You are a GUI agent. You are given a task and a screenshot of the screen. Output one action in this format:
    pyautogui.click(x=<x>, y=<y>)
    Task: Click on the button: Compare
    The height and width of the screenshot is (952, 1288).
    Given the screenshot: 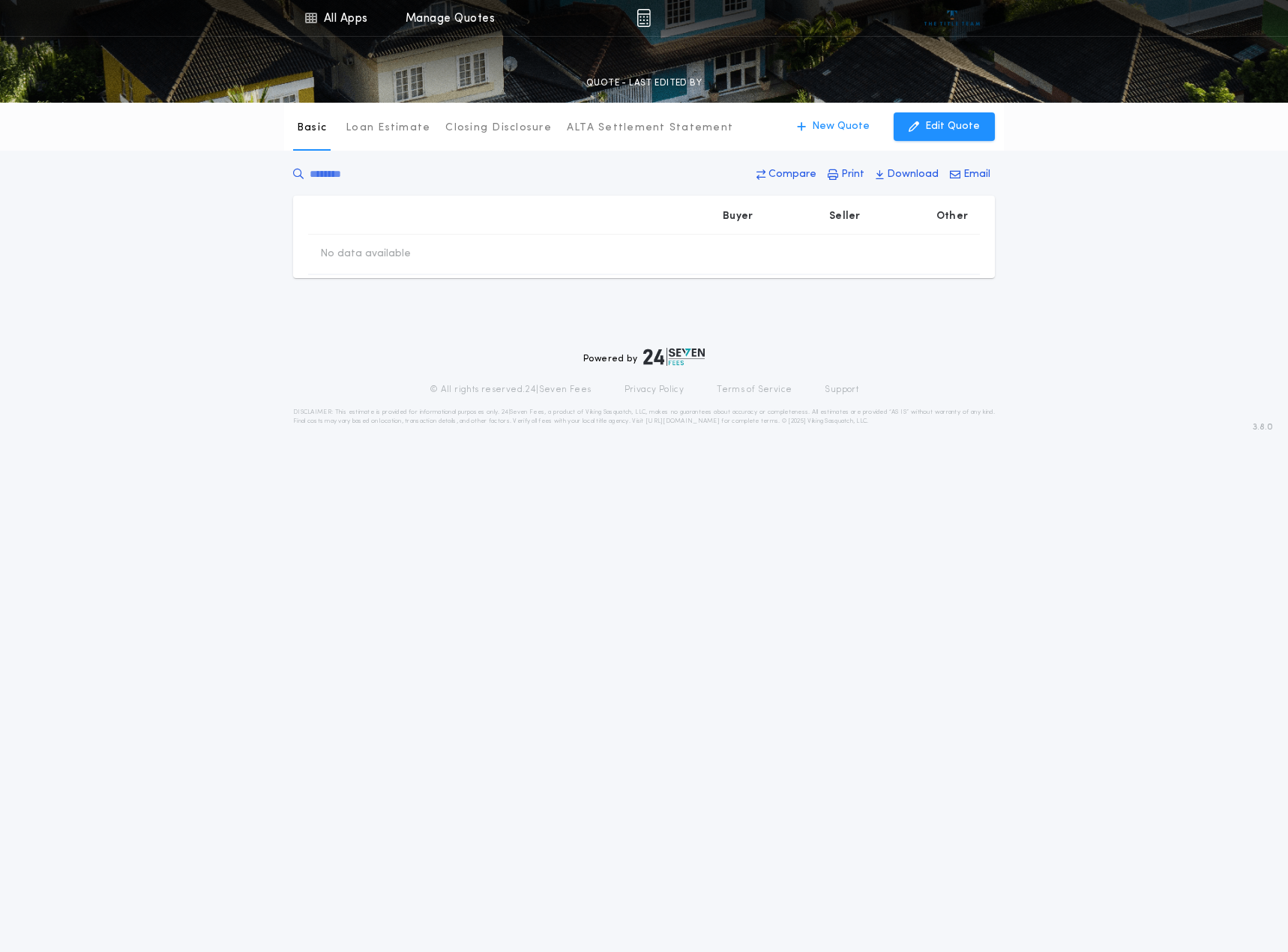 What is the action you would take?
    pyautogui.click(x=787, y=175)
    